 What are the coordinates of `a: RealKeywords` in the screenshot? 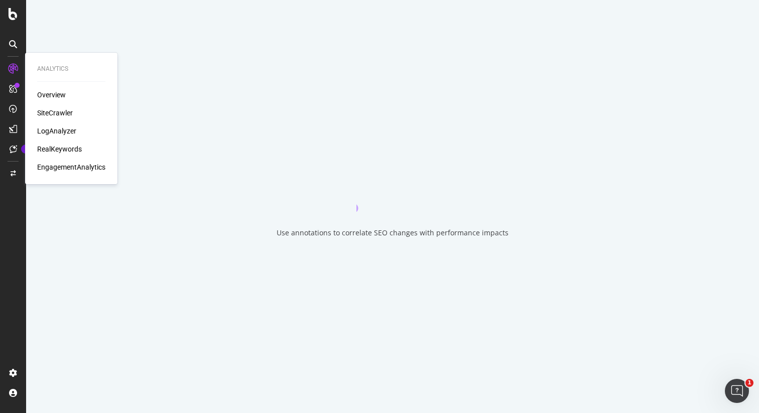 It's located at (59, 149).